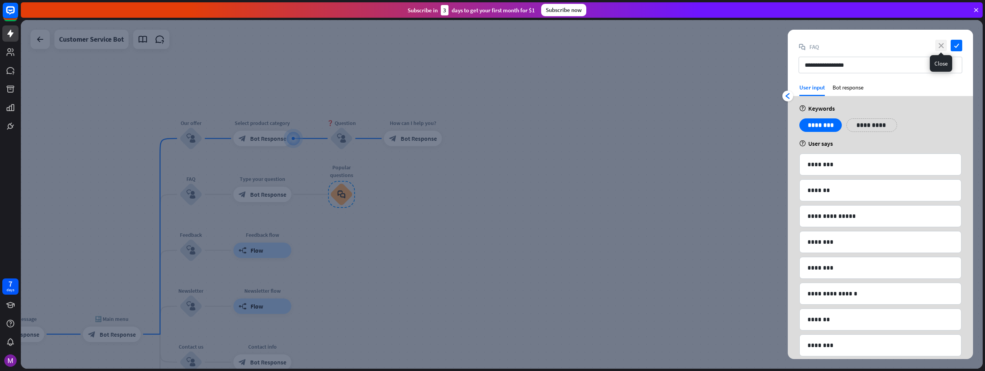 The width and height of the screenshot is (985, 371). Describe the element at coordinates (445, 10) in the screenshot. I see `div: 3` at that location.